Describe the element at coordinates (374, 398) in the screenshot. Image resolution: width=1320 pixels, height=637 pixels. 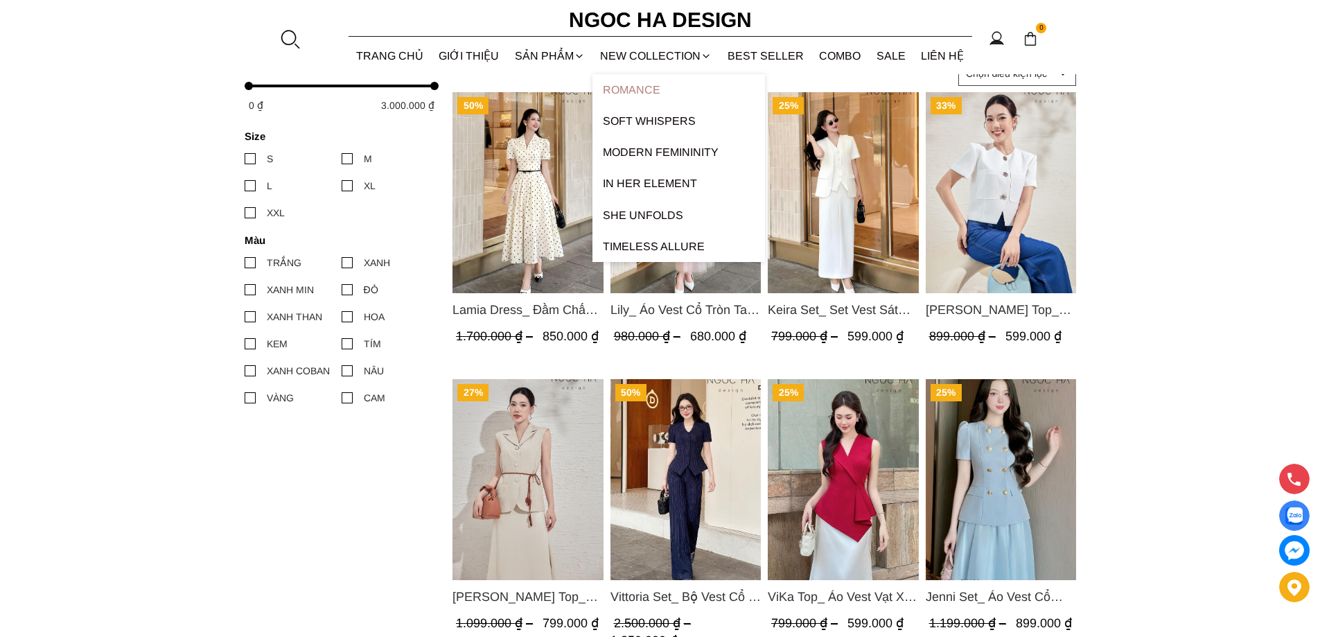
I see `div: CAM` at that location.